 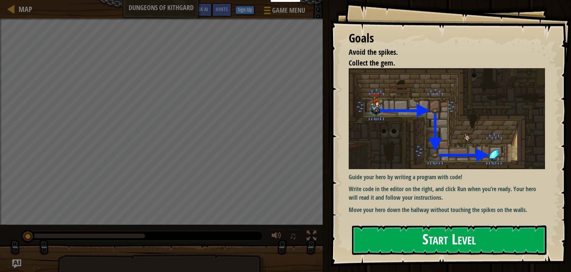 What do you see at coordinates (447, 209) in the screenshot?
I see `p: Move your hero down the hallway without touching the spikes on the walls.` at bounding box center [447, 209].